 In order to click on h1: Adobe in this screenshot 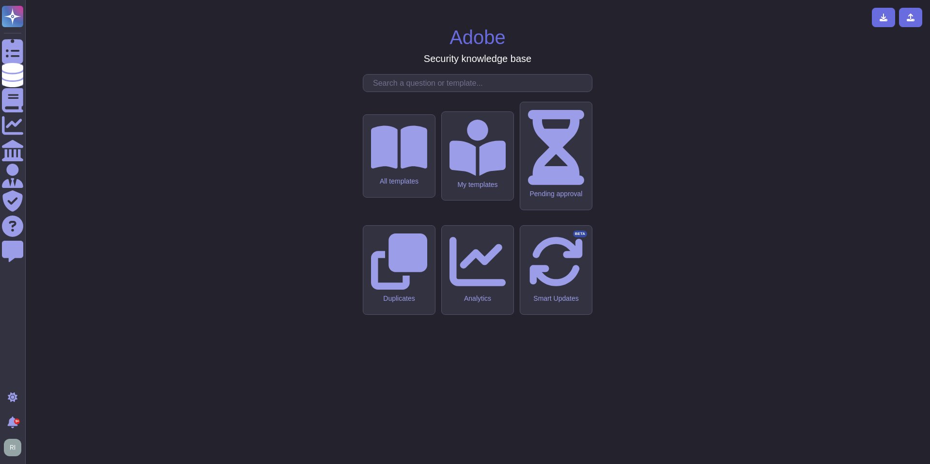, I will do `click(478, 37)`.